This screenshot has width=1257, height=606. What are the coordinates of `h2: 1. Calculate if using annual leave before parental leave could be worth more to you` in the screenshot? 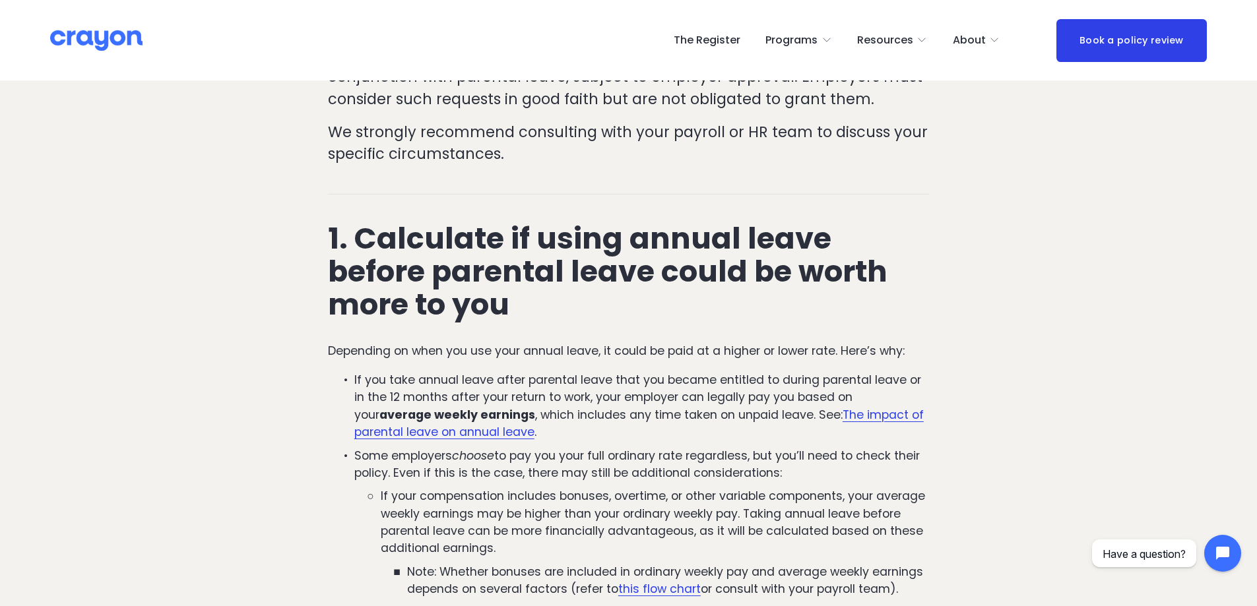 It's located at (628, 272).